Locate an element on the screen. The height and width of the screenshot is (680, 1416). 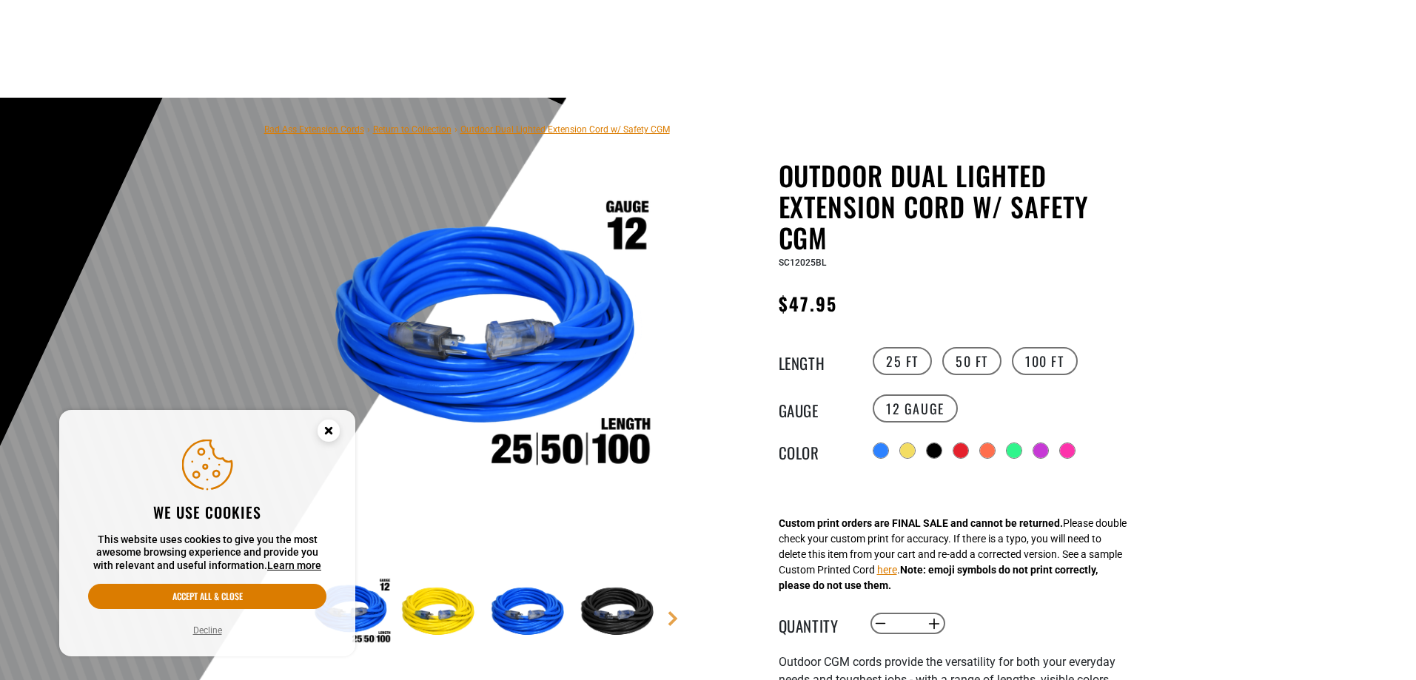
a: Learn more is located at coordinates (294, 566).